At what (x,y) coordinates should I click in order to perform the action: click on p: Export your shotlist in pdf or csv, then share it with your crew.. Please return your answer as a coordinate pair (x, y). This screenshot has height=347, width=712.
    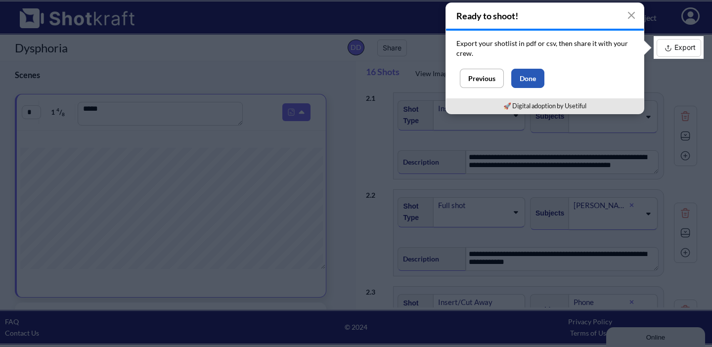
    Looking at the image, I should click on (545, 48).